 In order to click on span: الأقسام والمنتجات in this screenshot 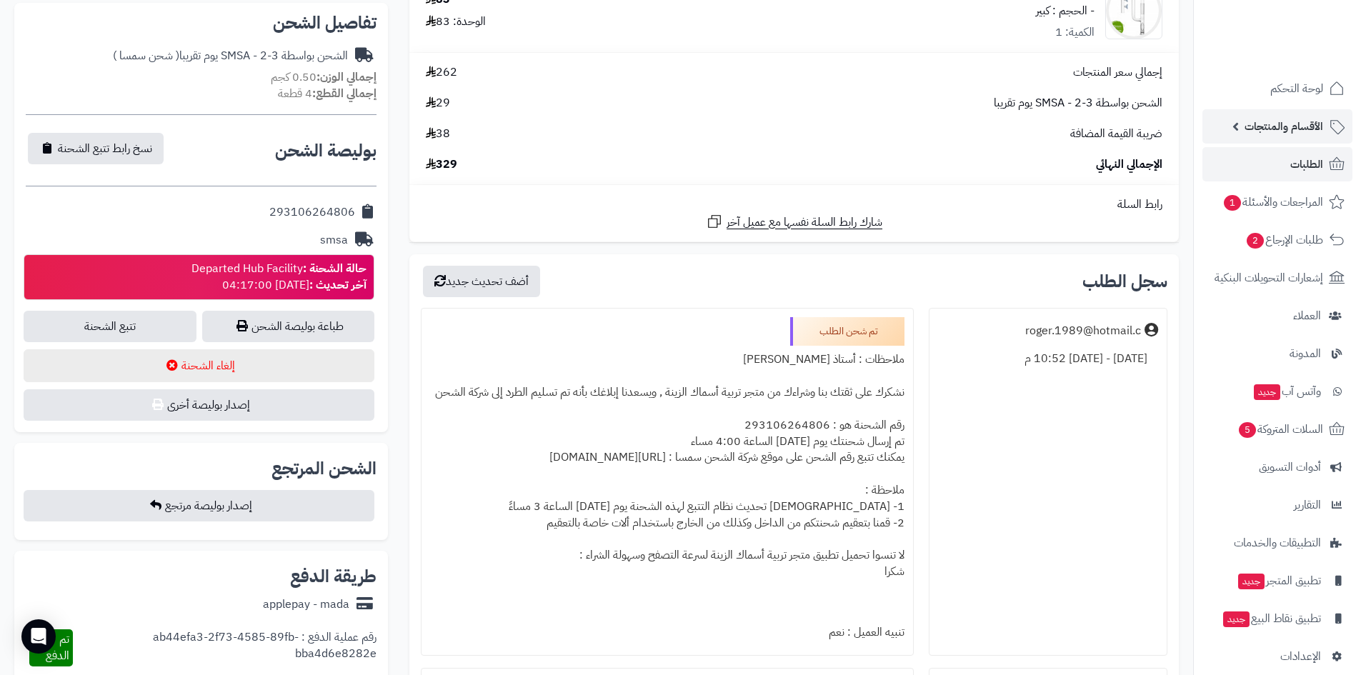, I will do `click(1284, 126)`.